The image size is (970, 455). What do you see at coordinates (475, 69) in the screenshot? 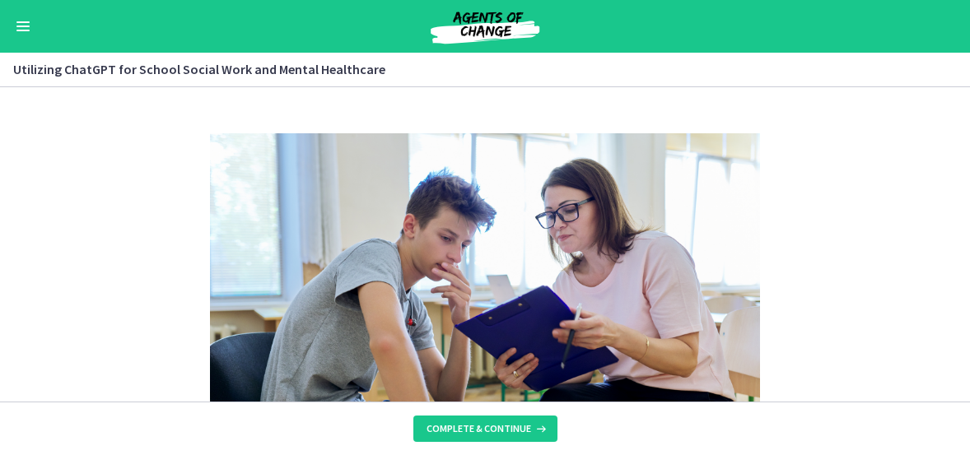
I see `h3: Utilizing ChatGPT for School Social Work and Mental Healthcare` at bounding box center [475, 69].